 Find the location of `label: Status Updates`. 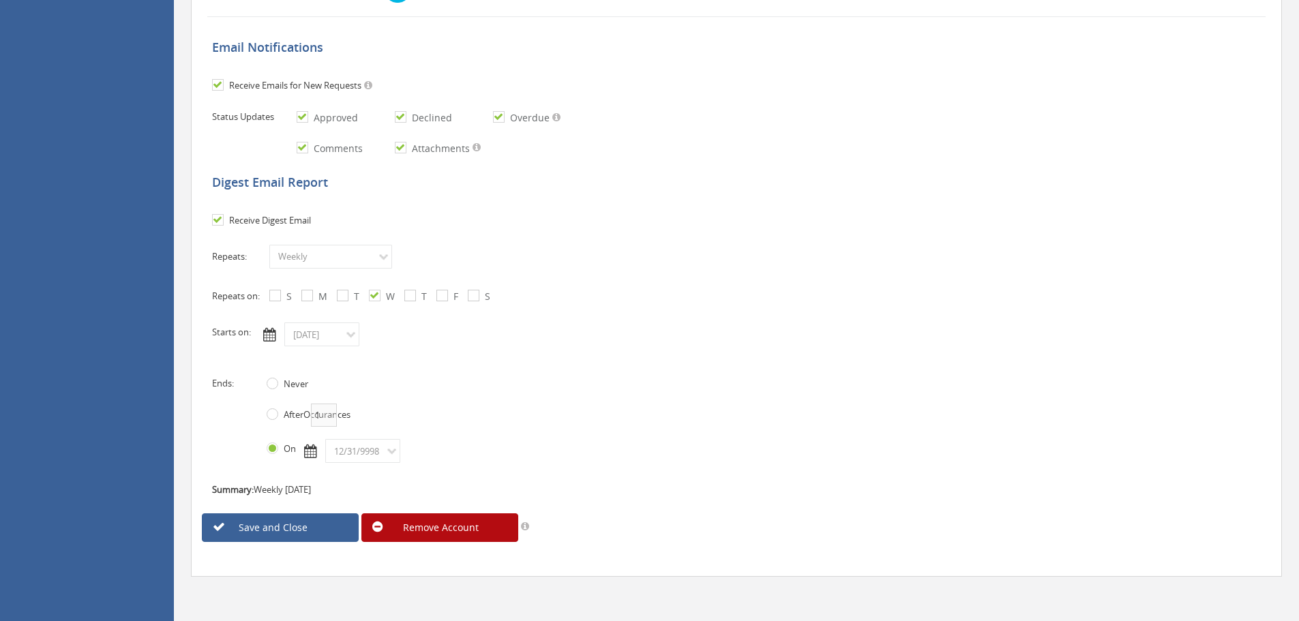

label: Status Updates is located at coordinates (253, 117).